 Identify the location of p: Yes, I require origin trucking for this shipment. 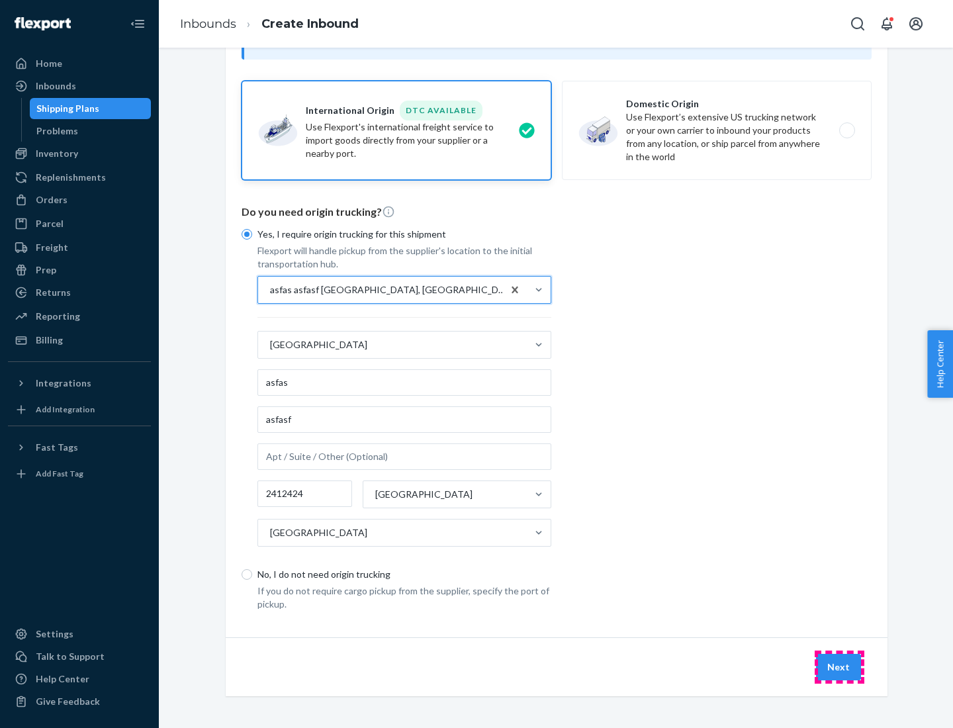
(404, 234).